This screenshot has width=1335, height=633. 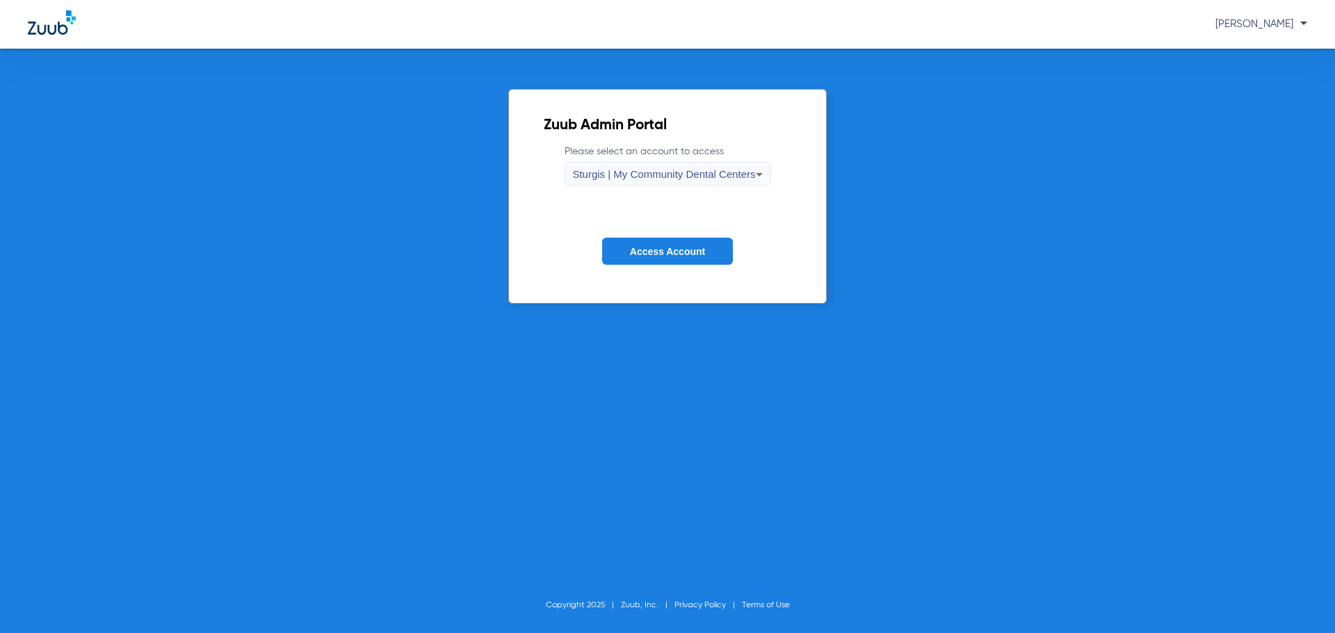 I want to click on li: Zuub, Inc., so click(x=647, y=606).